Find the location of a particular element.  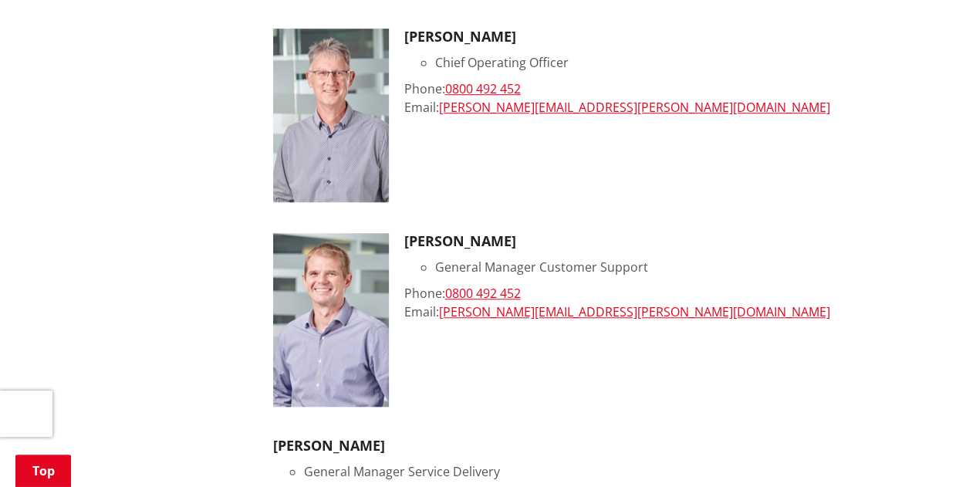

li: General Manager Service Delivery is located at coordinates (617, 472).